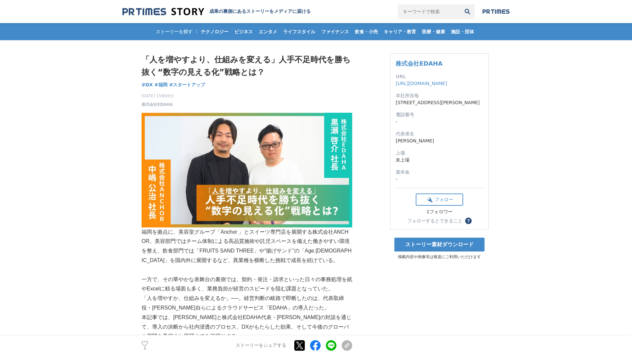  Describe the element at coordinates (244, 32) in the screenshot. I see `span: ビジネス` at that location.